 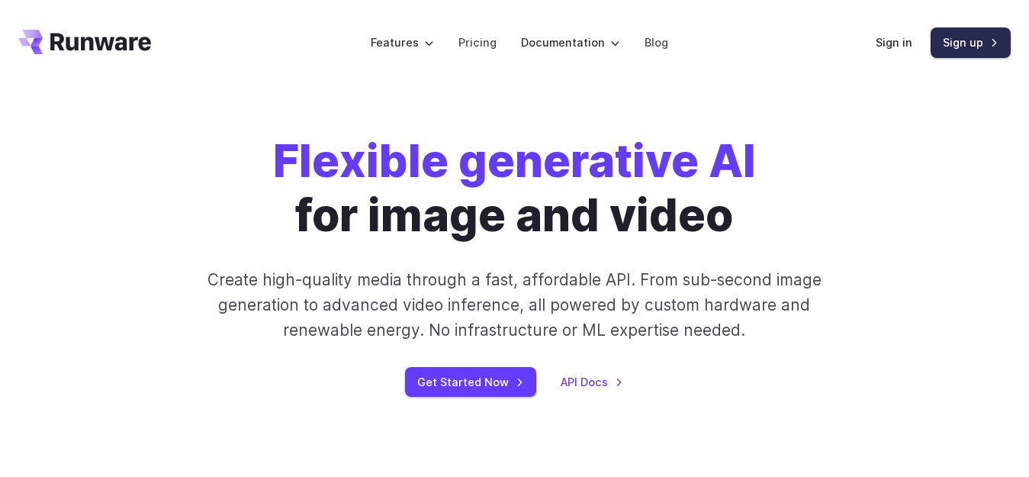 I want to click on strong: Flexible generative AI, so click(x=514, y=160).